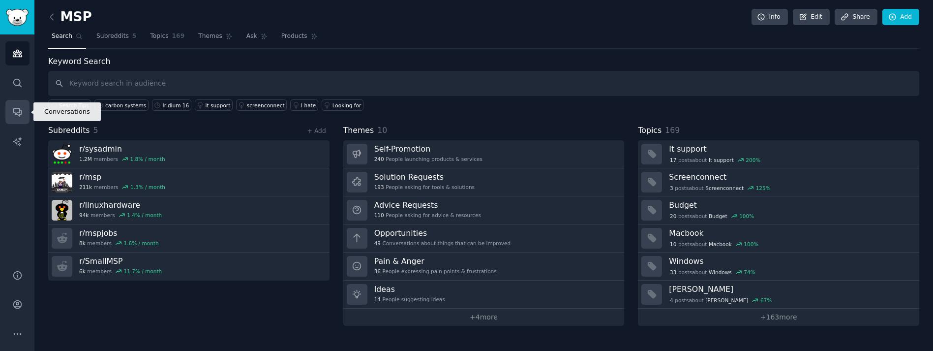  What do you see at coordinates (427, 205) in the screenshot?
I see `h3: Advice Requests` at bounding box center [427, 205].